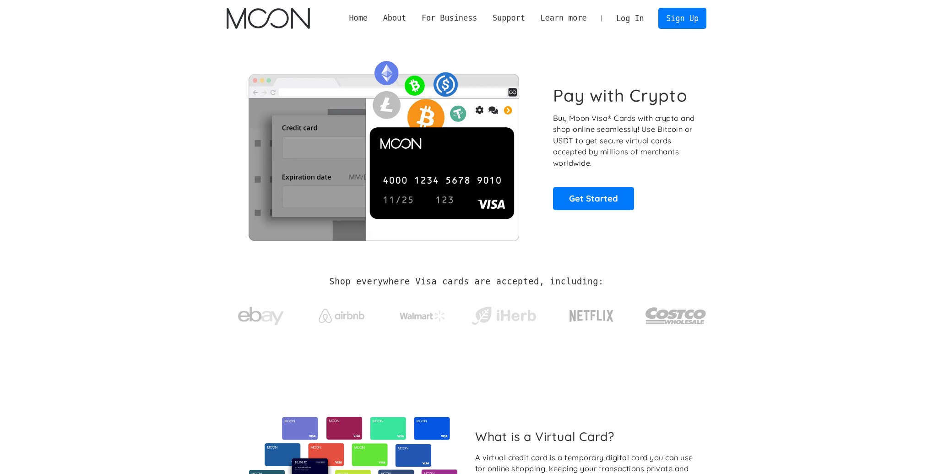  I want to click on img: Costco, so click(676, 315).